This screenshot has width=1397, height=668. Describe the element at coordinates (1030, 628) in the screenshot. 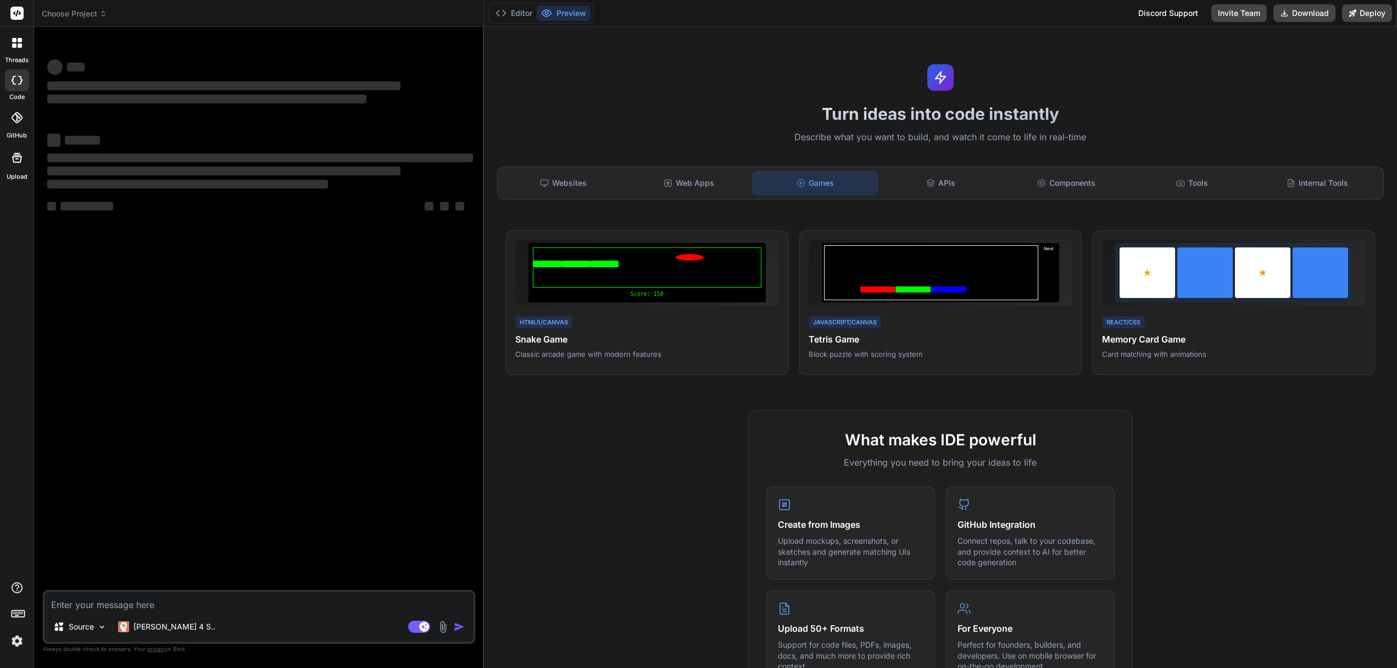

I see `h4: For Everyone` at that location.